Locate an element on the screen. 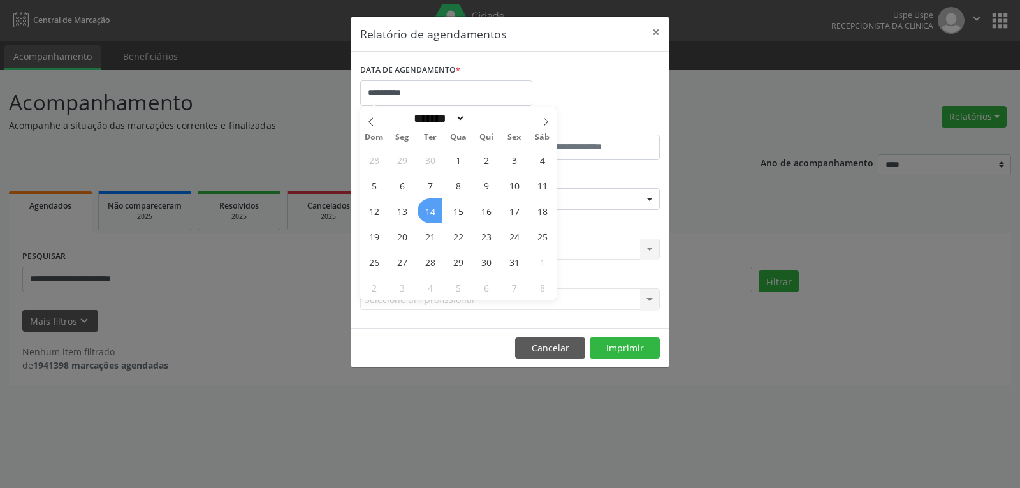  span: Outubro 27, 2025 is located at coordinates (402, 261).